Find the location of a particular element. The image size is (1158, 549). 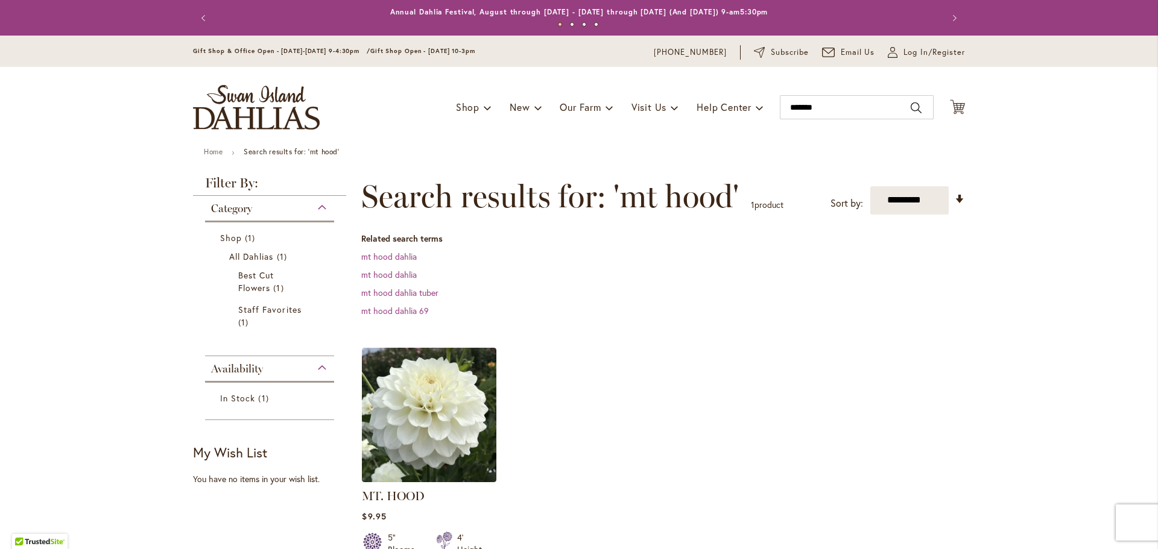

span: Best Cut Flowers is located at coordinates (256, 282).